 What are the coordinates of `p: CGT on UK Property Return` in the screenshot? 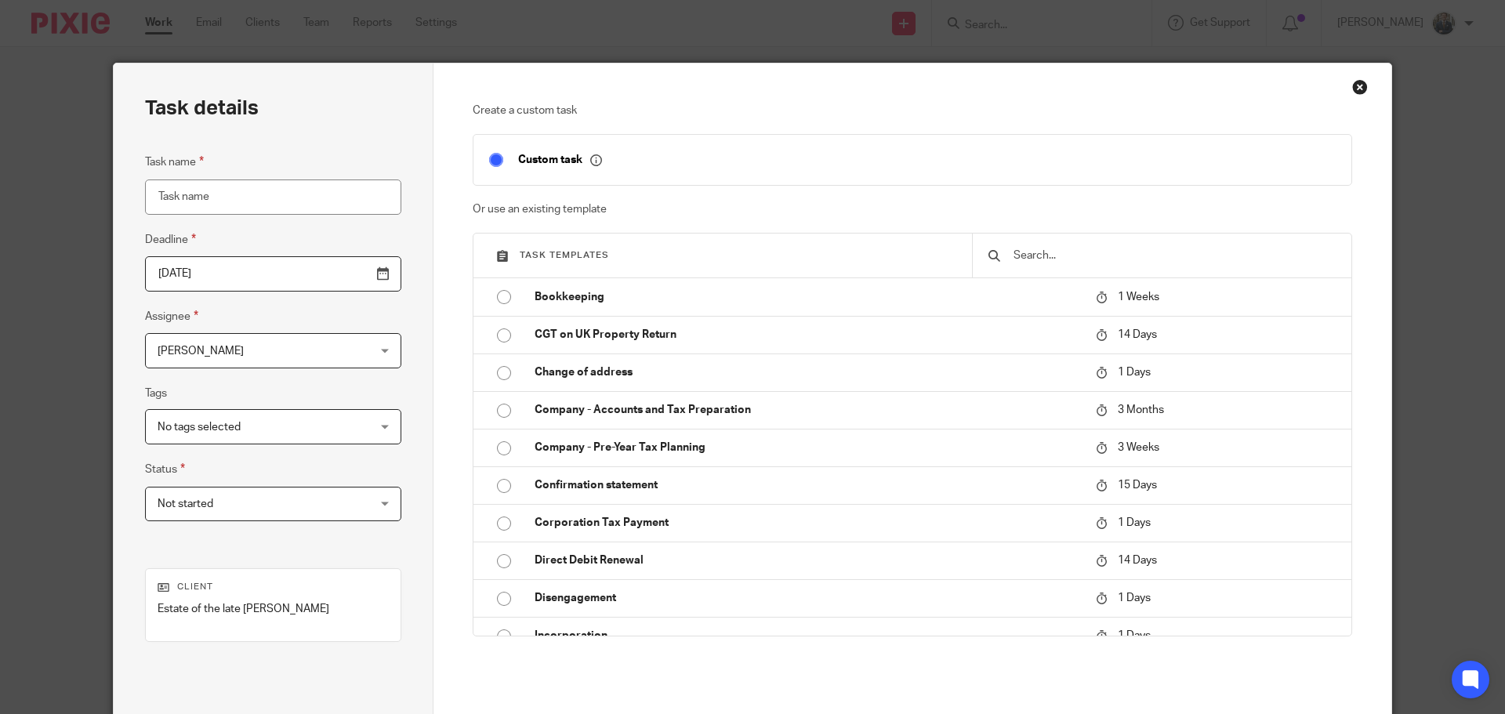 It's located at (808, 335).